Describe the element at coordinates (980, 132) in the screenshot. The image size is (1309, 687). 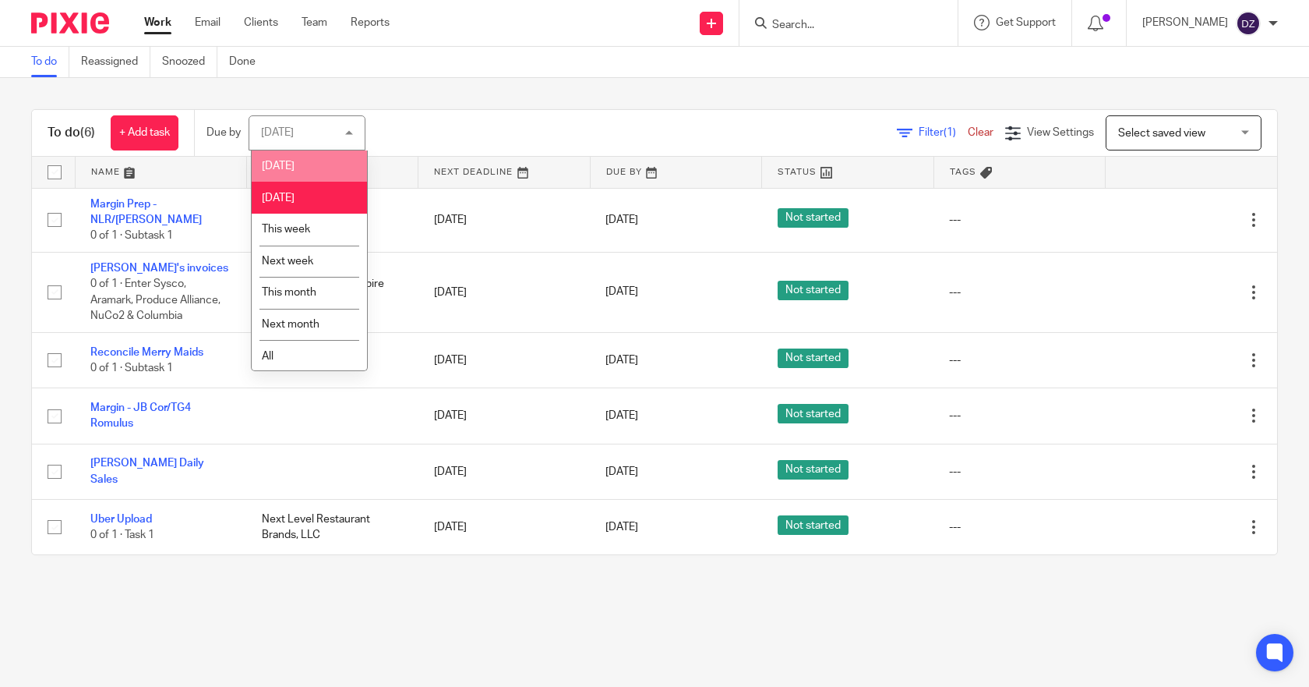
I see `a: Clear` at that location.